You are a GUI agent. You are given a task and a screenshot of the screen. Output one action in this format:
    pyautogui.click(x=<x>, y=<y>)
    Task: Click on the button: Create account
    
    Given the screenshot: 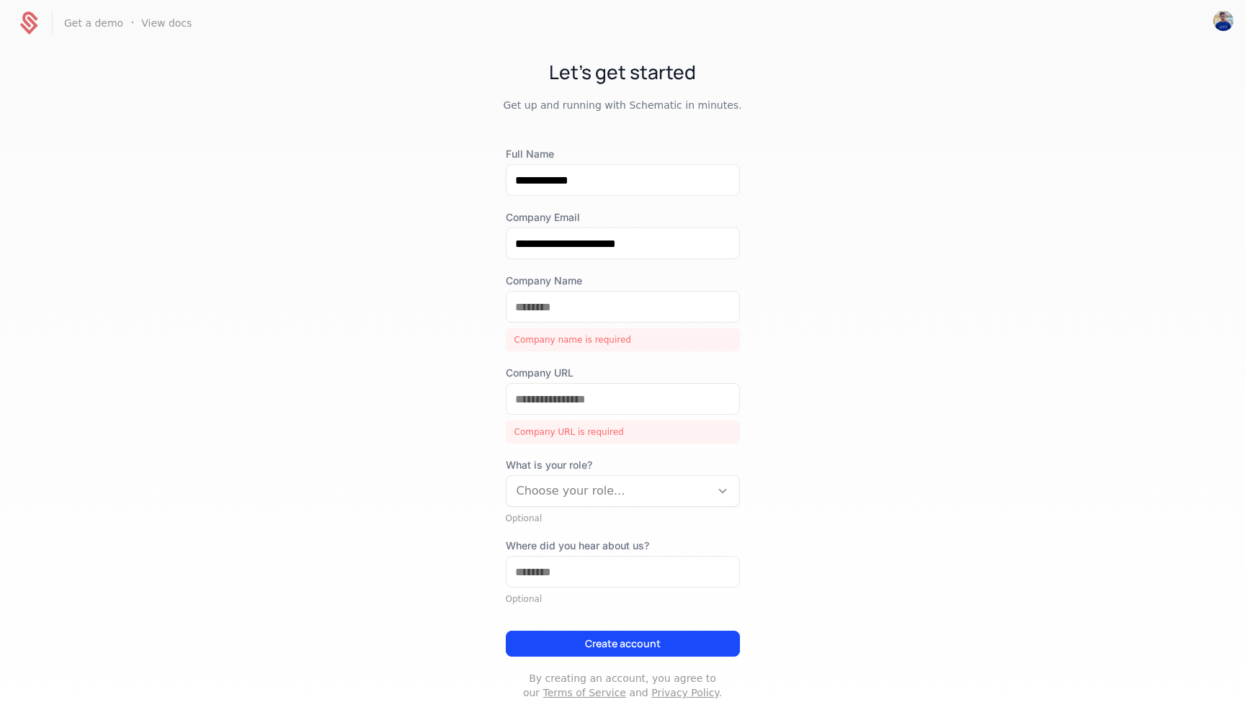 What is the action you would take?
    pyautogui.click(x=622, y=644)
    